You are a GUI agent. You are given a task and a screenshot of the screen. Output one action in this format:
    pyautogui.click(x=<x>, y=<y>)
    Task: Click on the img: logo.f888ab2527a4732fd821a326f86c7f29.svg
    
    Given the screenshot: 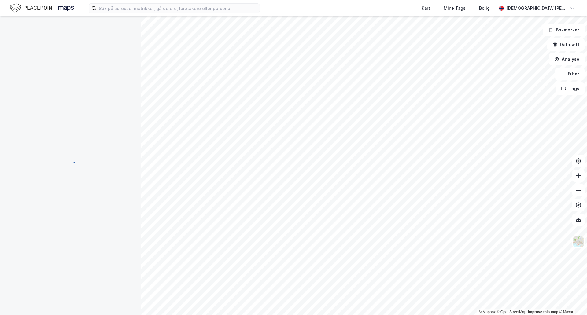 What is the action you would take?
    pyautogui.click(x=42, y=8)
    